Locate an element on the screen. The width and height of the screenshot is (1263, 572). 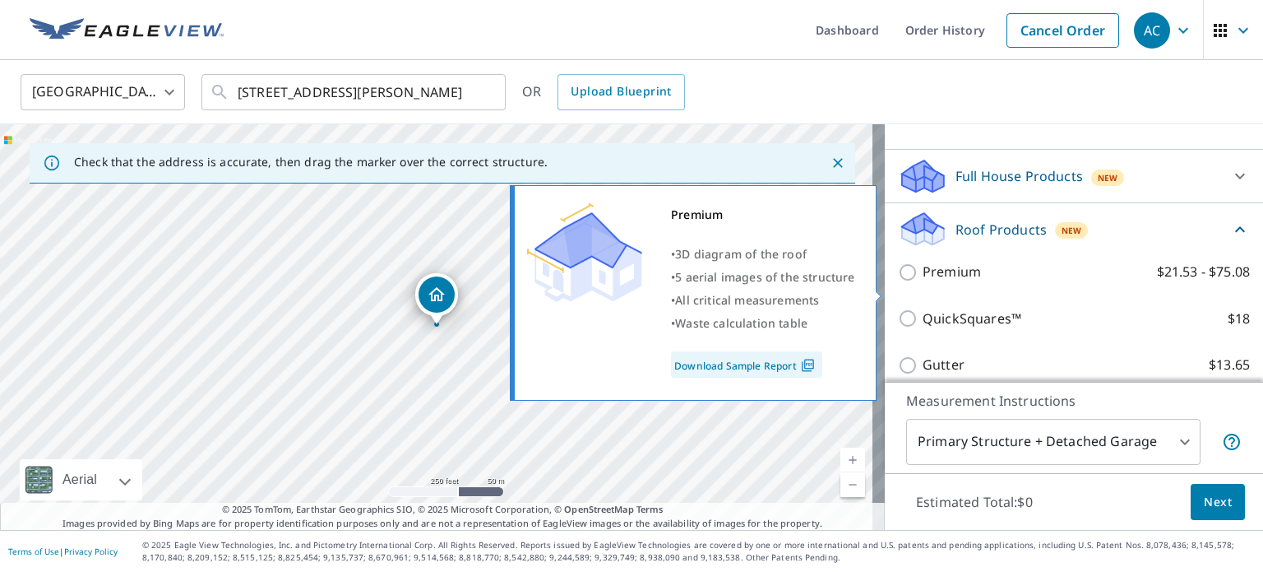
div: AC is located at coordinates (1152, 30).